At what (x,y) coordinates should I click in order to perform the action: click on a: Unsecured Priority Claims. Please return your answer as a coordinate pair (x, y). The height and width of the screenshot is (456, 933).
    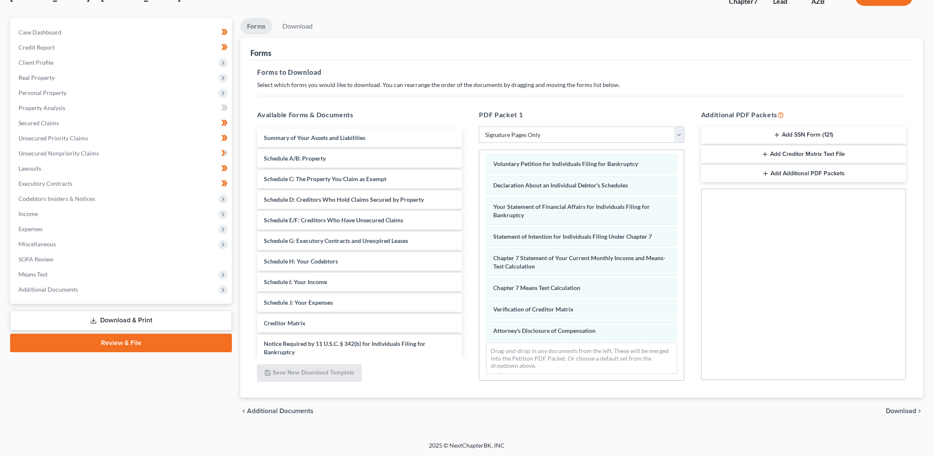
    Looking at the image, I should click on (122, 138).